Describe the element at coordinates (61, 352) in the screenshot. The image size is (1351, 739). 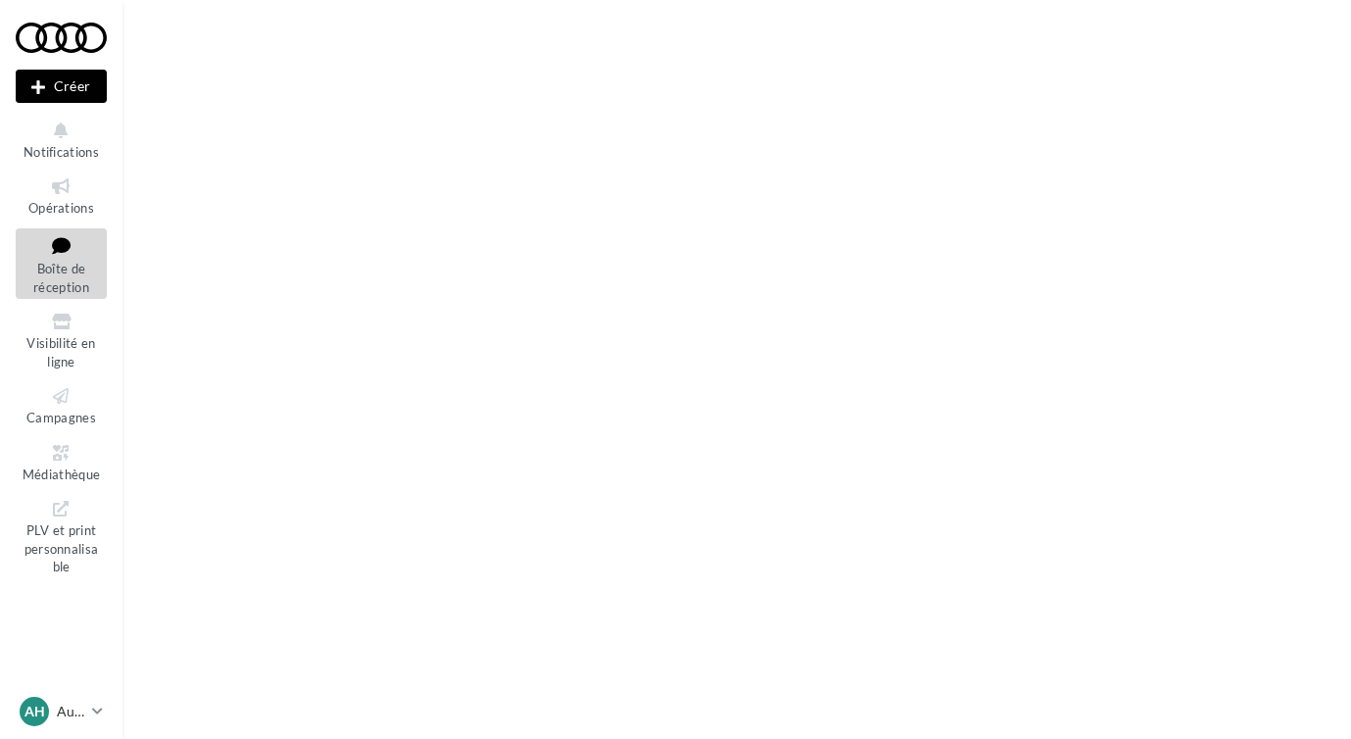
I see `span: Visibilité en ligne` at that location.